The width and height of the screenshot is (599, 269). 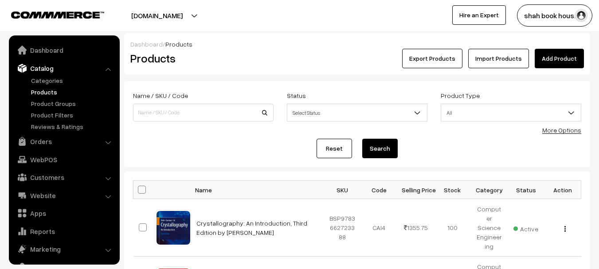 I want to click on th: Action, so click(x=563, y=190).